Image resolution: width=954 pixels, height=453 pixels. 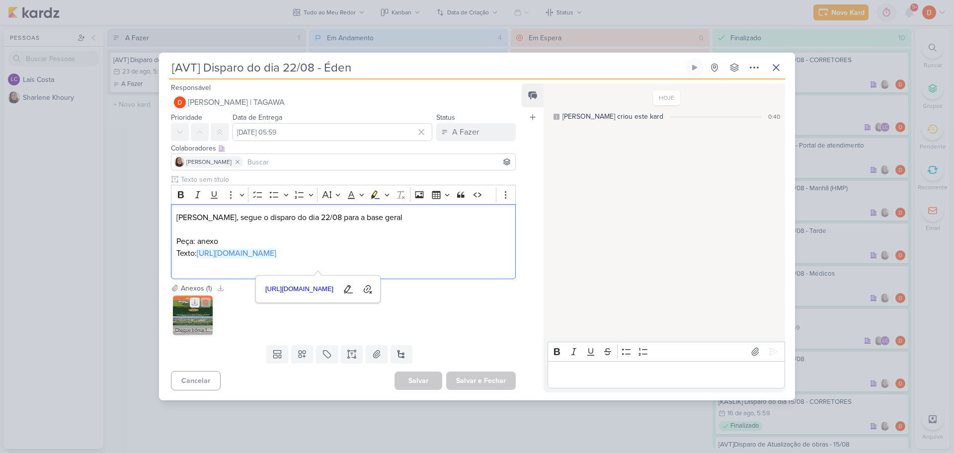 I want to click on input: Texto sem título, so click(x=347, y=179).